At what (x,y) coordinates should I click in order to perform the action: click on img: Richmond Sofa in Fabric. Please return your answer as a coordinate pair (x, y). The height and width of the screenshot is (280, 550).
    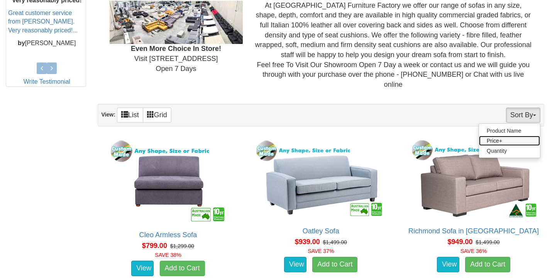
    Looking at the image, I should click on (473, 179).